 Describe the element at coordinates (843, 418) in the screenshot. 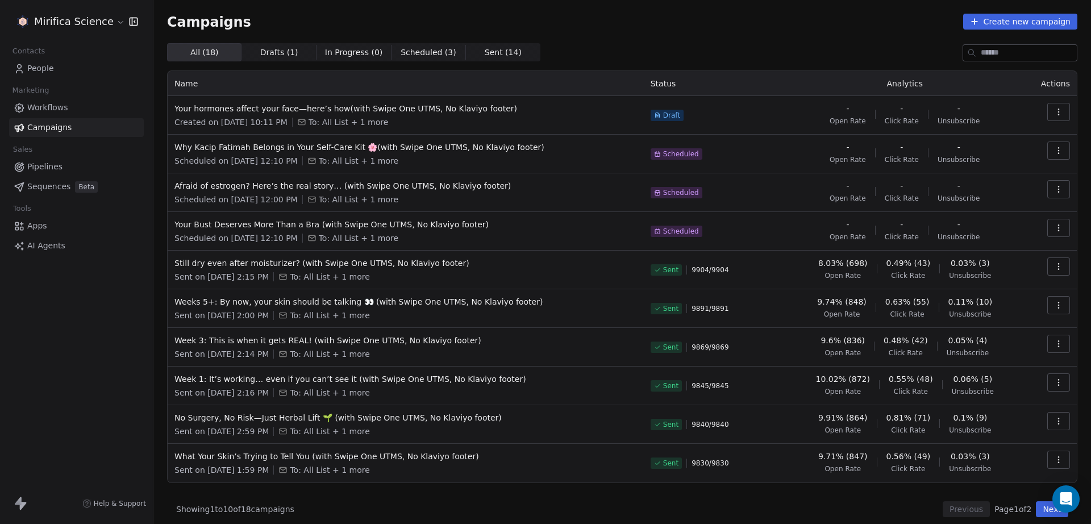

I see `span: 9.91% (864)` at that location.